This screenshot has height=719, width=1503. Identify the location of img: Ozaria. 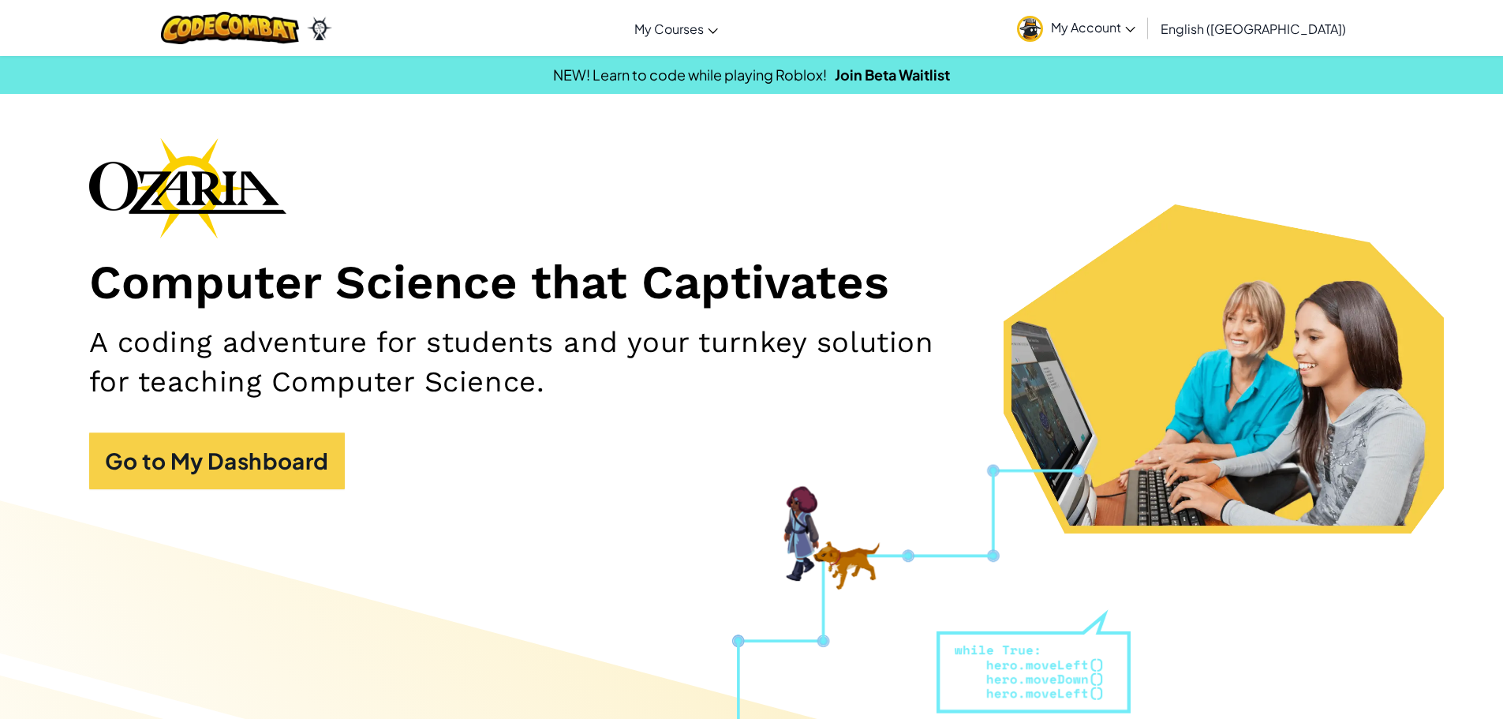
(319, 28).